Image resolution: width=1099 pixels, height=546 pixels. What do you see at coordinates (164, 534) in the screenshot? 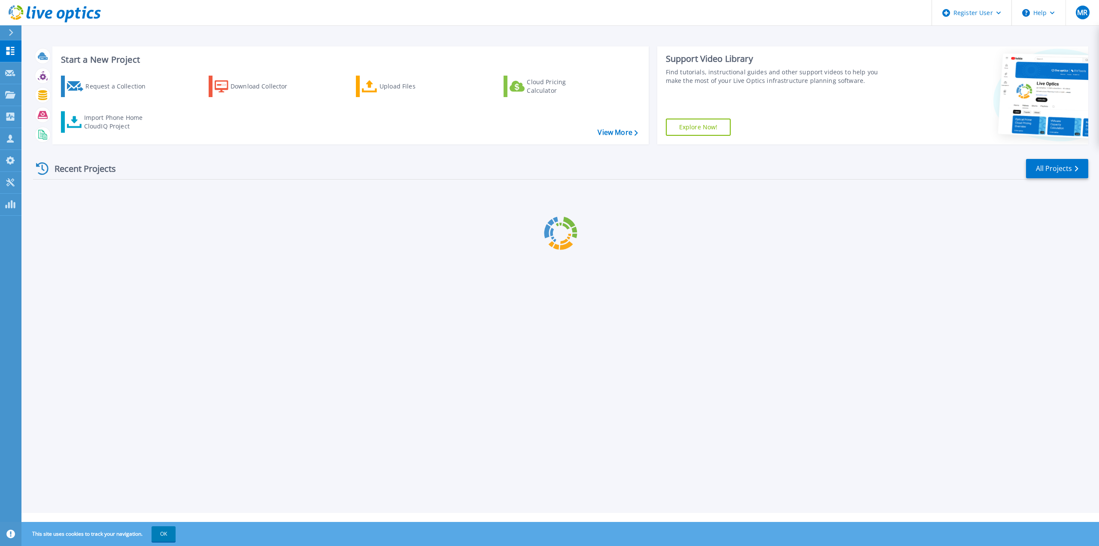
I see `button: OK` at bounding box center [164, 534].